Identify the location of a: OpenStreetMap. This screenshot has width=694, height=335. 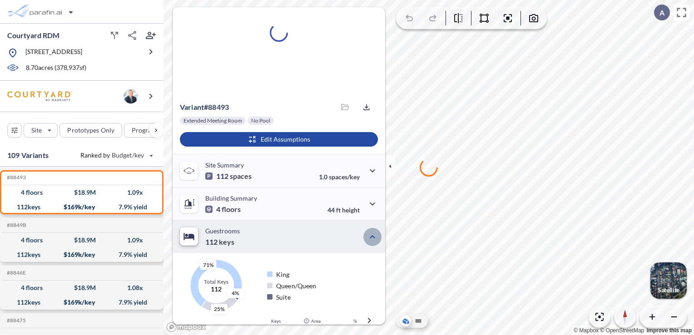
(622, 331).